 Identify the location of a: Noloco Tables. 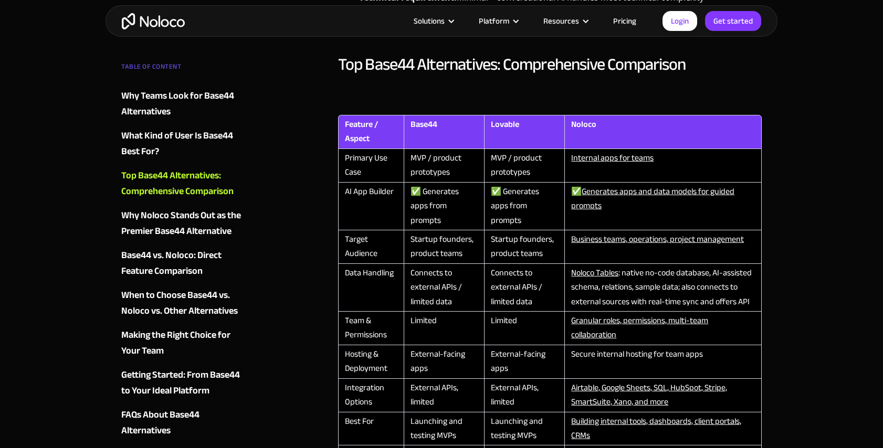
(595, 273).